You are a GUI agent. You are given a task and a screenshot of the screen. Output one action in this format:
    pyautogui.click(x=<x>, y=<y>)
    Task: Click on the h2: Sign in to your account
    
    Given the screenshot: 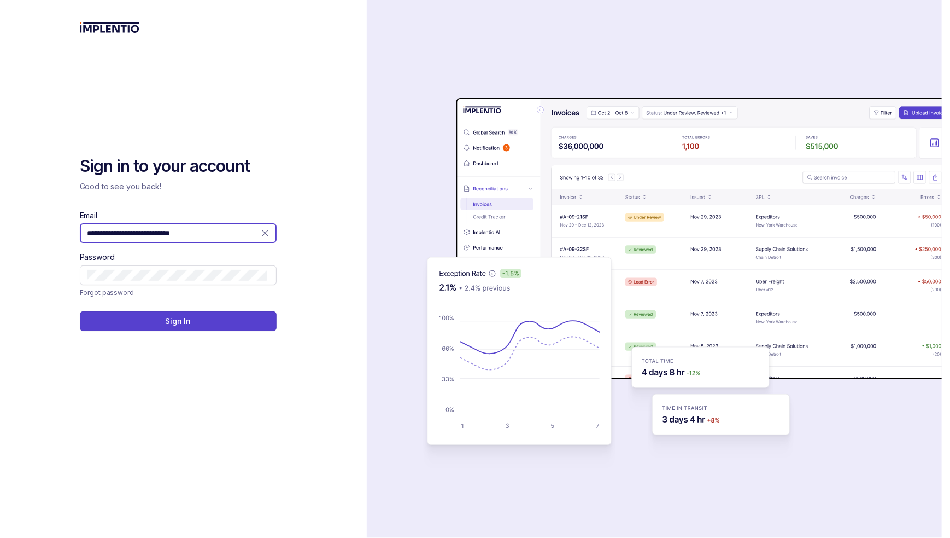 What is the action you would take?
    pyautogui.click(x=178, y=166)
    